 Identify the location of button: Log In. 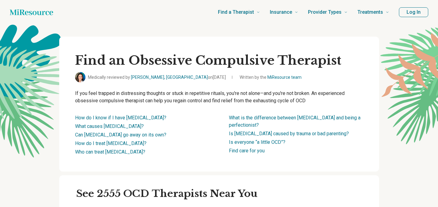
(413, 12).